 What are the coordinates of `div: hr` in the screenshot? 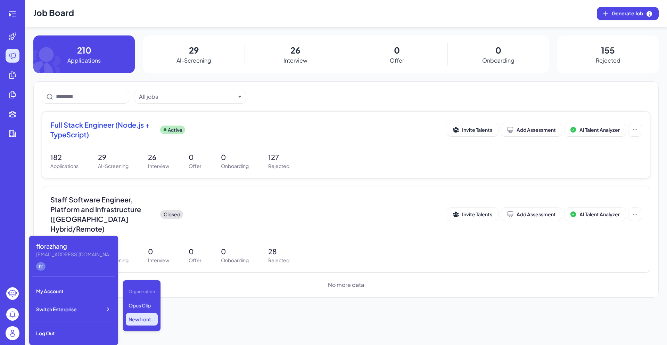 It's located at (41, 266).